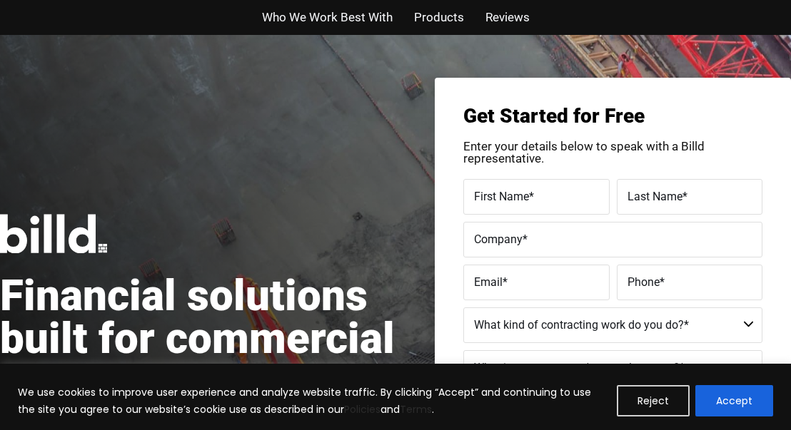  I want to click on p: Enter your details below to speak with a Billd representative., so click(612, 153).